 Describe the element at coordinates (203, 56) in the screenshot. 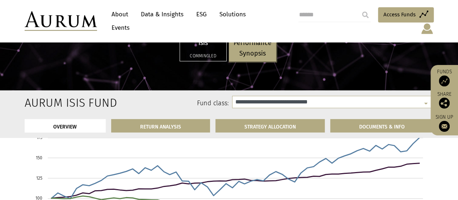

I see `h5: Commingled` at that location.